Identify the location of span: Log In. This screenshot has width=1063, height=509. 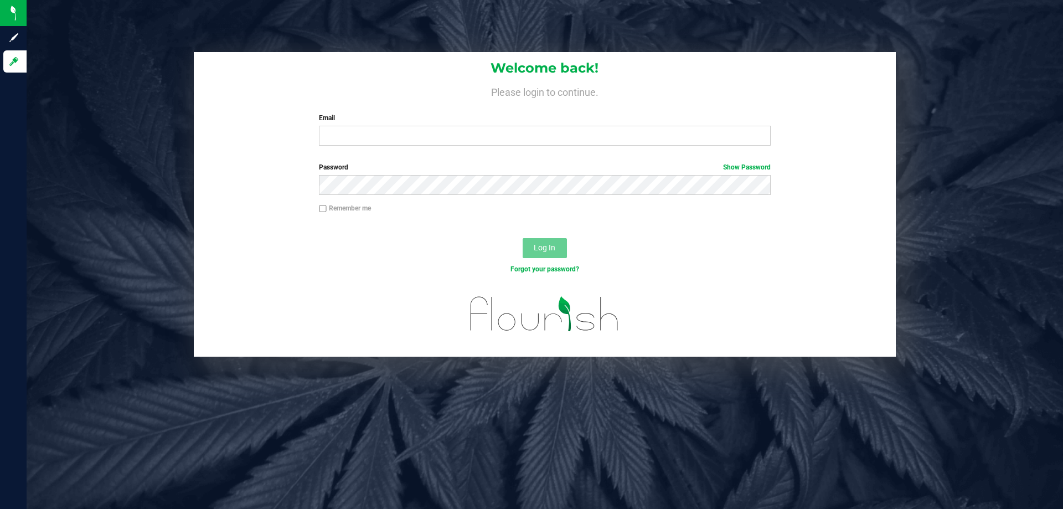
(544, 247).